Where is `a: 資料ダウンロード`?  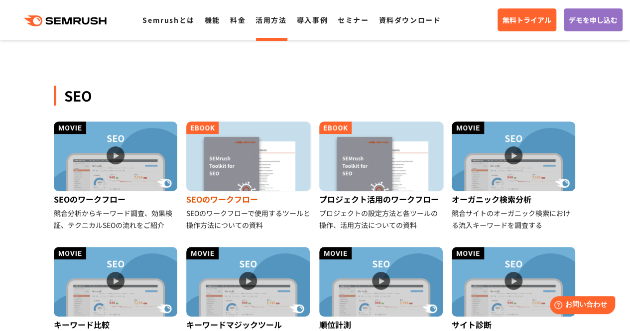
a: 資料ダウンロード is located at coordinates (409, 20).